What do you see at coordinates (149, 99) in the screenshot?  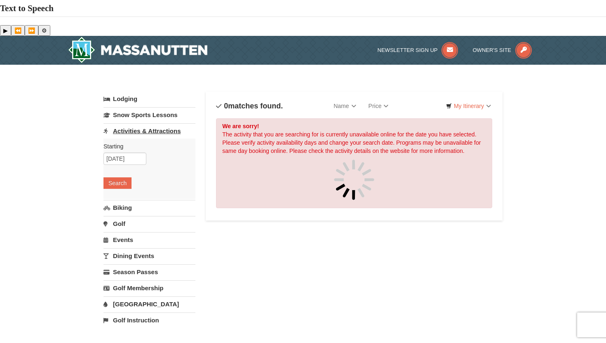 I see `a: Lodging` at bounding box center [149, 99].